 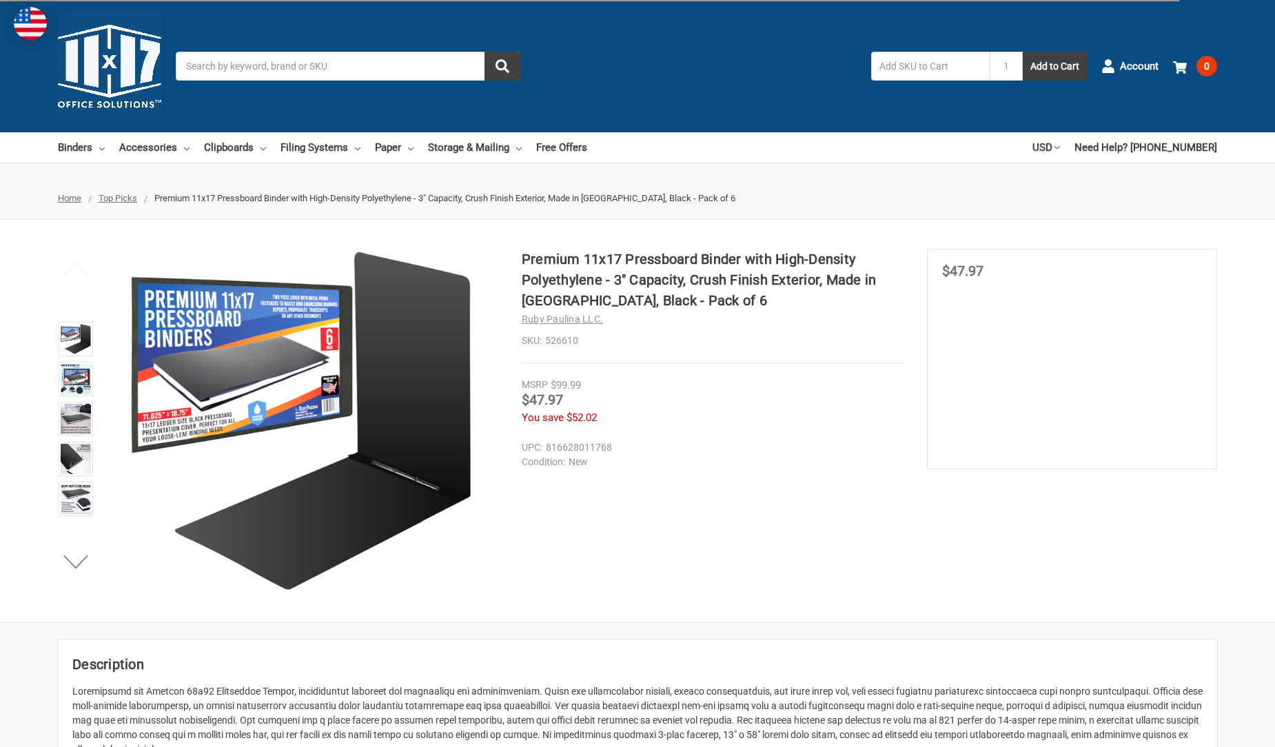 What do you see at coordinates (582, 418) in the screenshot?
I see `span: $52.02` at bounding box center [582, 418].